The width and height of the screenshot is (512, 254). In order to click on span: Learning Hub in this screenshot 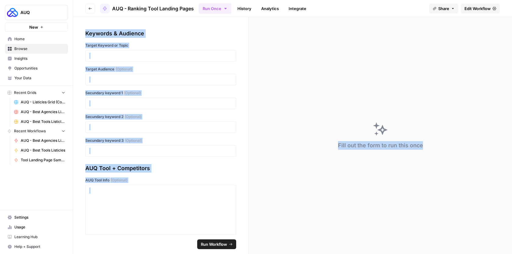, I will do `click(40, 237)`.